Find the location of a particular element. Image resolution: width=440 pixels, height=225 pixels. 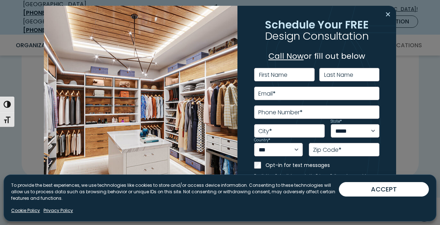

p: or fill out below is located at coordinates (317, 56).